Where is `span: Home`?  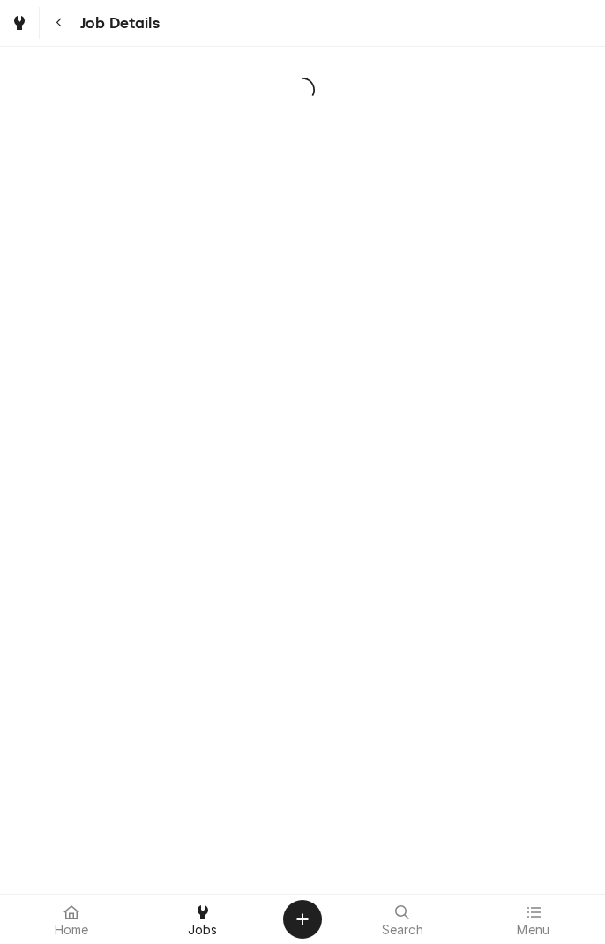 span: Home is located at coordinates (71, 930).